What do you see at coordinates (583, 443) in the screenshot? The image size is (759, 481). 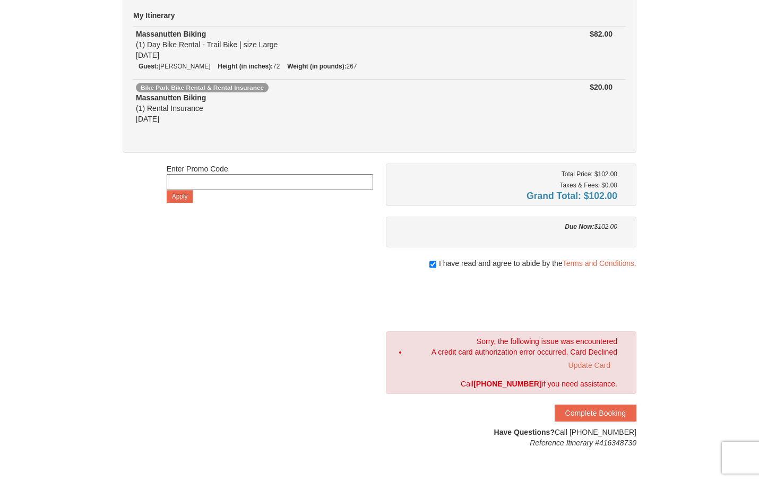 I see `em: Reference Itinerary #416348730` at bounding box center [583, 443].